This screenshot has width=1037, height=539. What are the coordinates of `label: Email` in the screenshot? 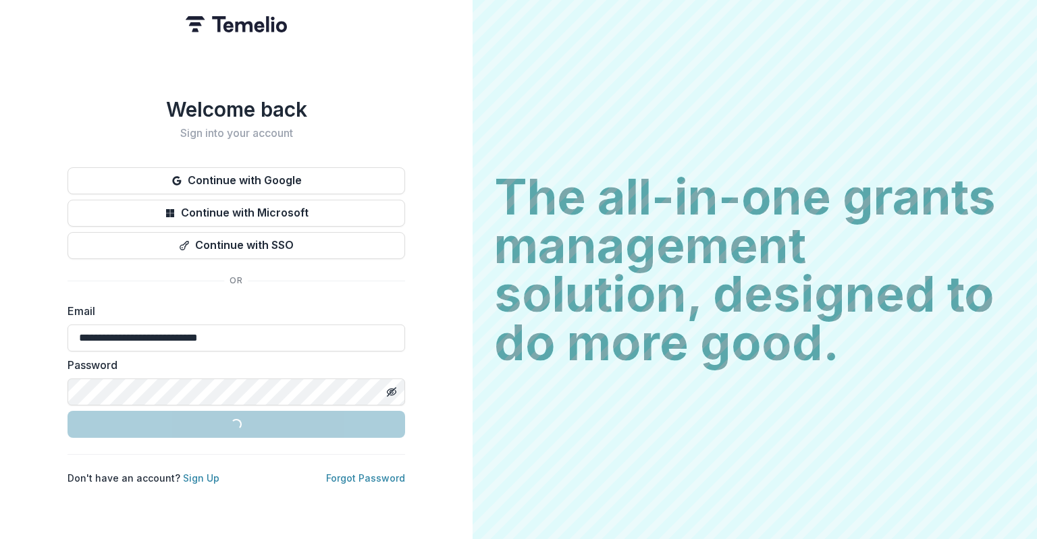 It's located at (232, 311).